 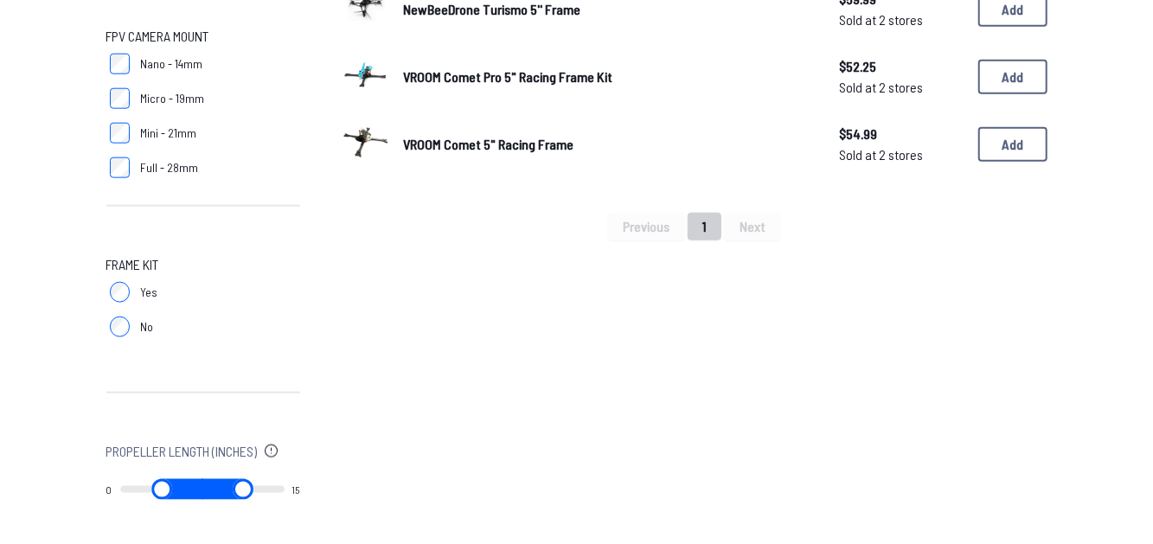 I want to click on input: Yes, so click(x=120, y=292).